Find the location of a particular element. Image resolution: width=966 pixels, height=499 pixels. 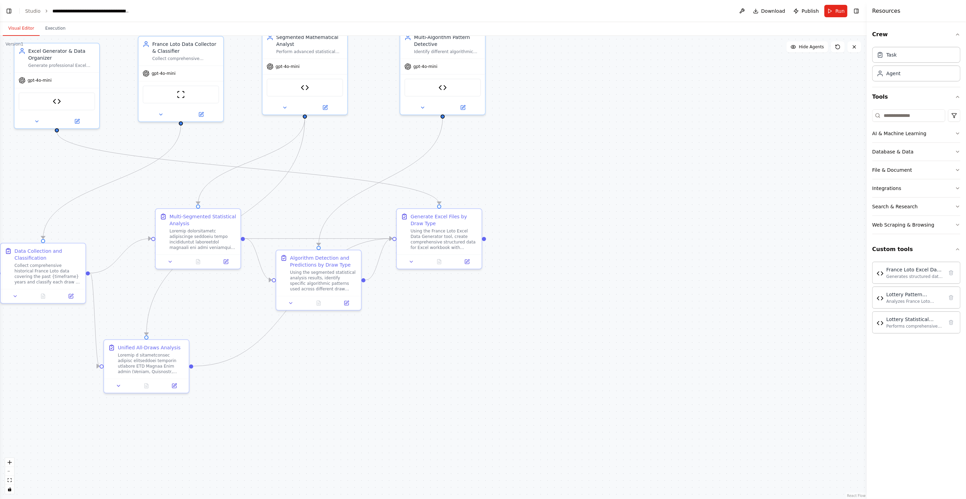

button: Search & Research is located at coordinates (917, 206).